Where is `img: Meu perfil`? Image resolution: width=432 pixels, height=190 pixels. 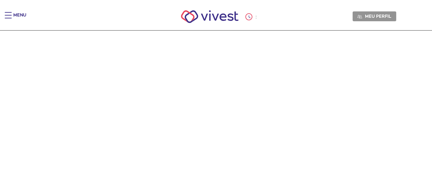
img: Meu perfil is located at coordinates (360, 16).